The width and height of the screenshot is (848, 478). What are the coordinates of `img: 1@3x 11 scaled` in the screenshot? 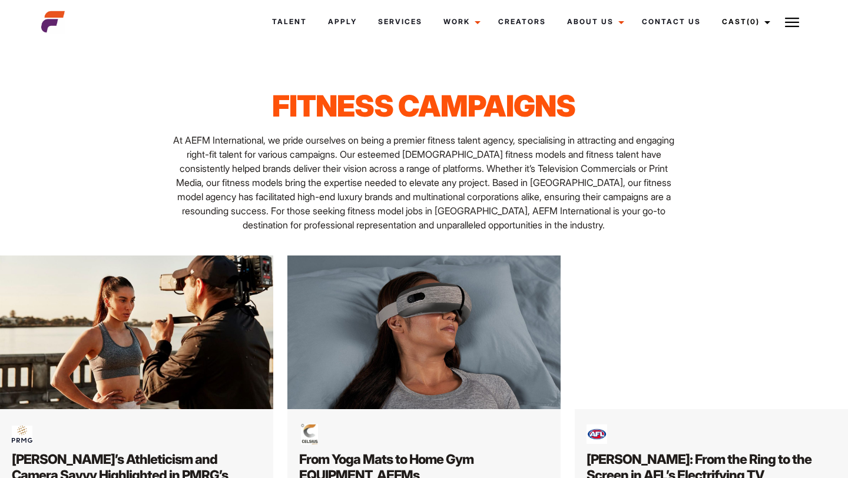 It's located at (424, 332).